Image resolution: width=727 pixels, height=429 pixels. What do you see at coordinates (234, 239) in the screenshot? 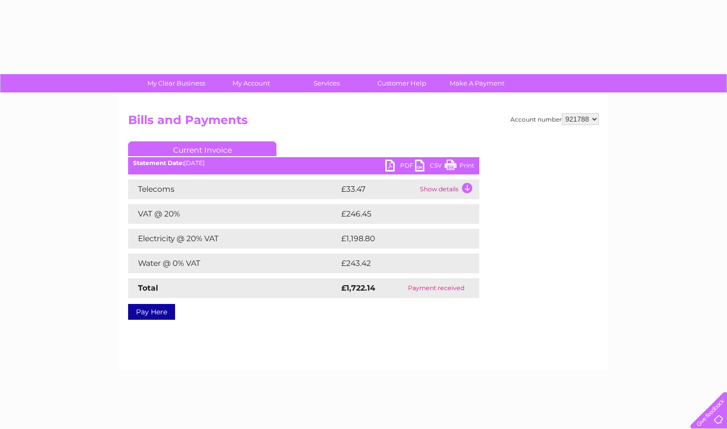
I see `td: Electricity @ 20% VAT` at bounding box center [234, 239].